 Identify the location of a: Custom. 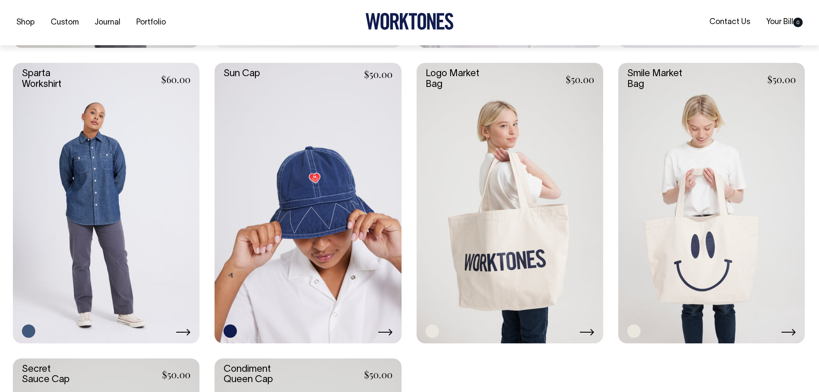
(64, 22).